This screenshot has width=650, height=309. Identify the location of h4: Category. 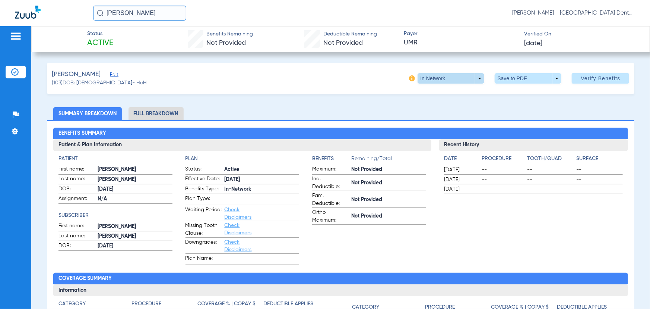
(72, 303).